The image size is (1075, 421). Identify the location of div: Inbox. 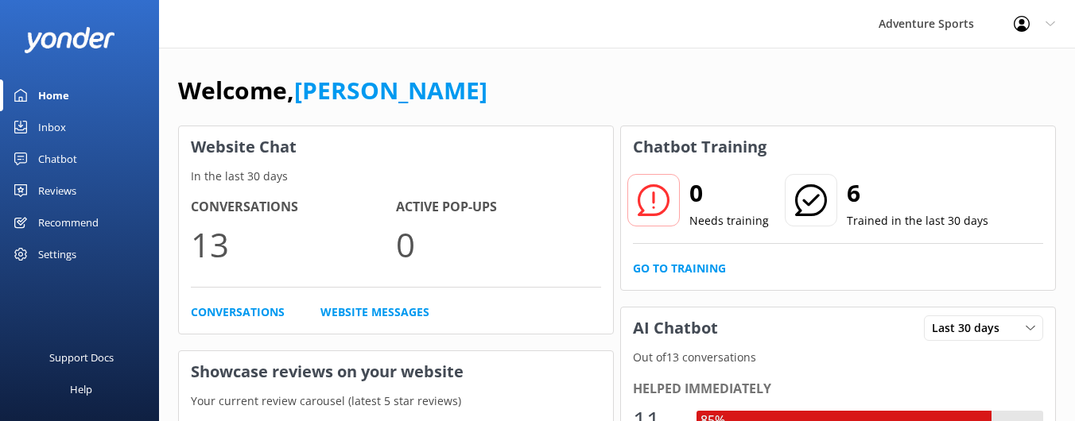
(52, 127).